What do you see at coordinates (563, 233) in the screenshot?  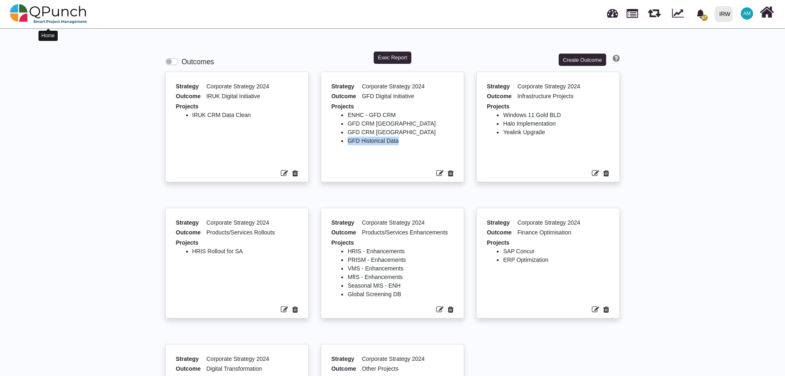 I see `div: Finance Optimisation` at bounding box center [563, 233].